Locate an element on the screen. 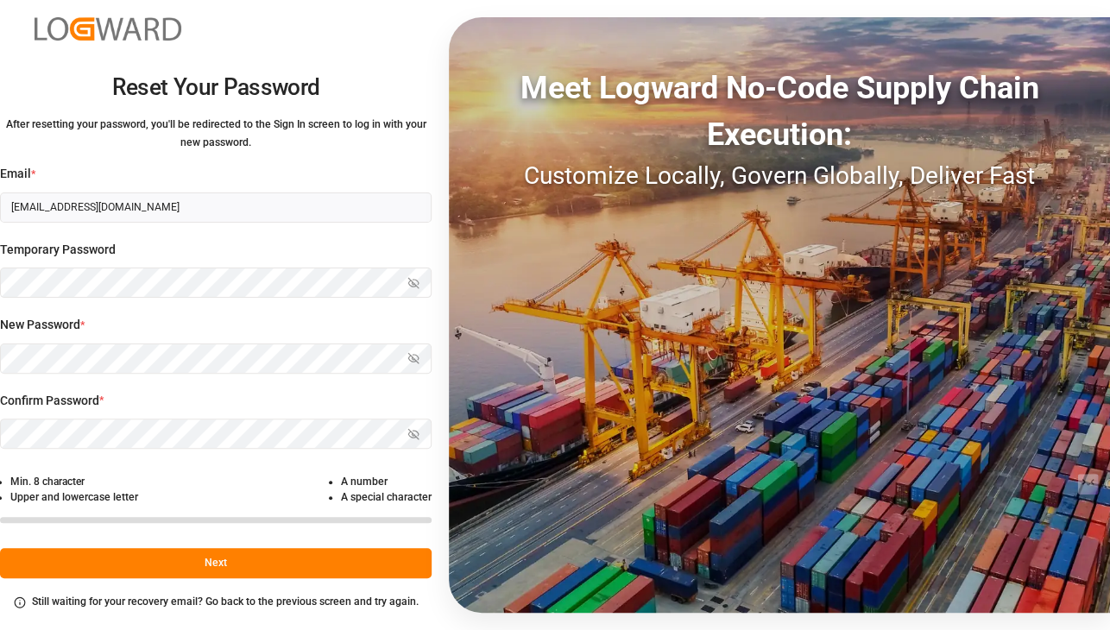 Image resolution: width=1110 pixels, height=630 pixels. li: Min. 8 character is located at coordinates (74, 482).